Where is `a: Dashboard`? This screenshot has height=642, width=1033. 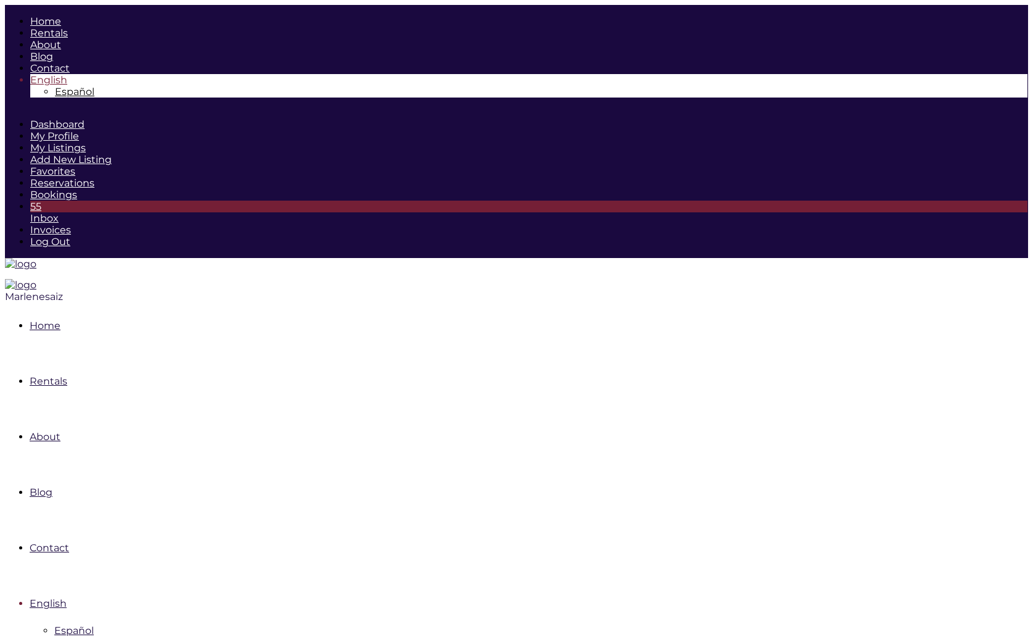
a: Dashboard is located at coordinates (57, 124).